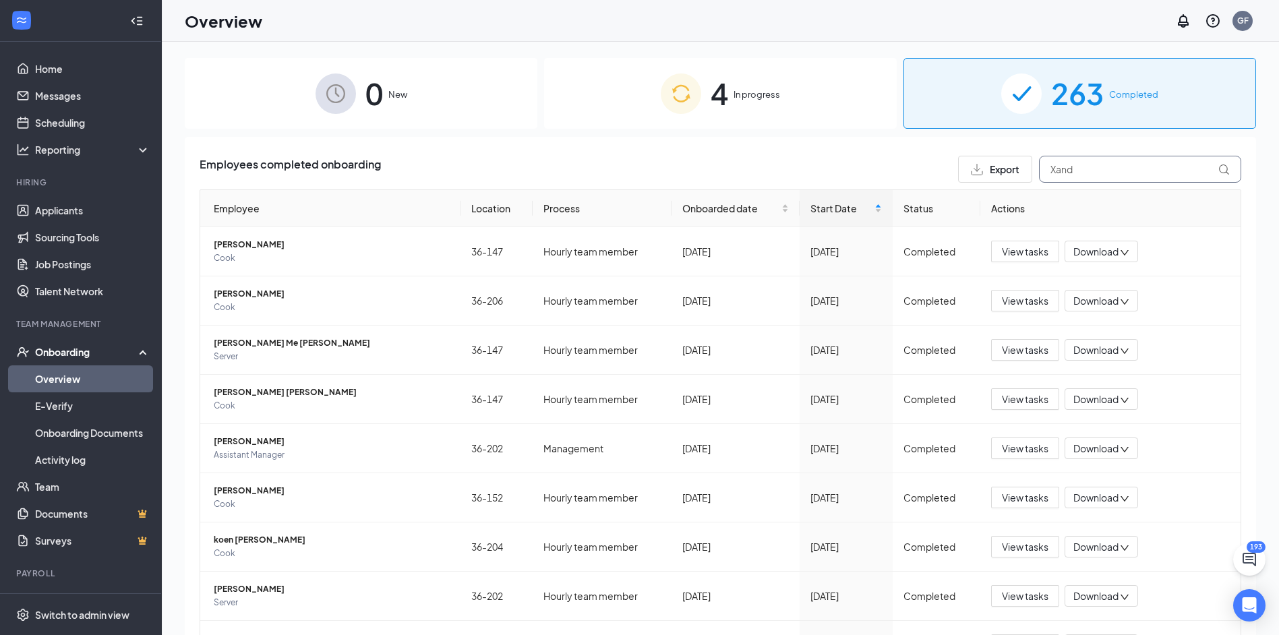 Image resolution: width=1279 pixels, height=635 pixels. Describe the element at coordinates (92, 96) in the screenshot. I see `a: Messages` at that location.